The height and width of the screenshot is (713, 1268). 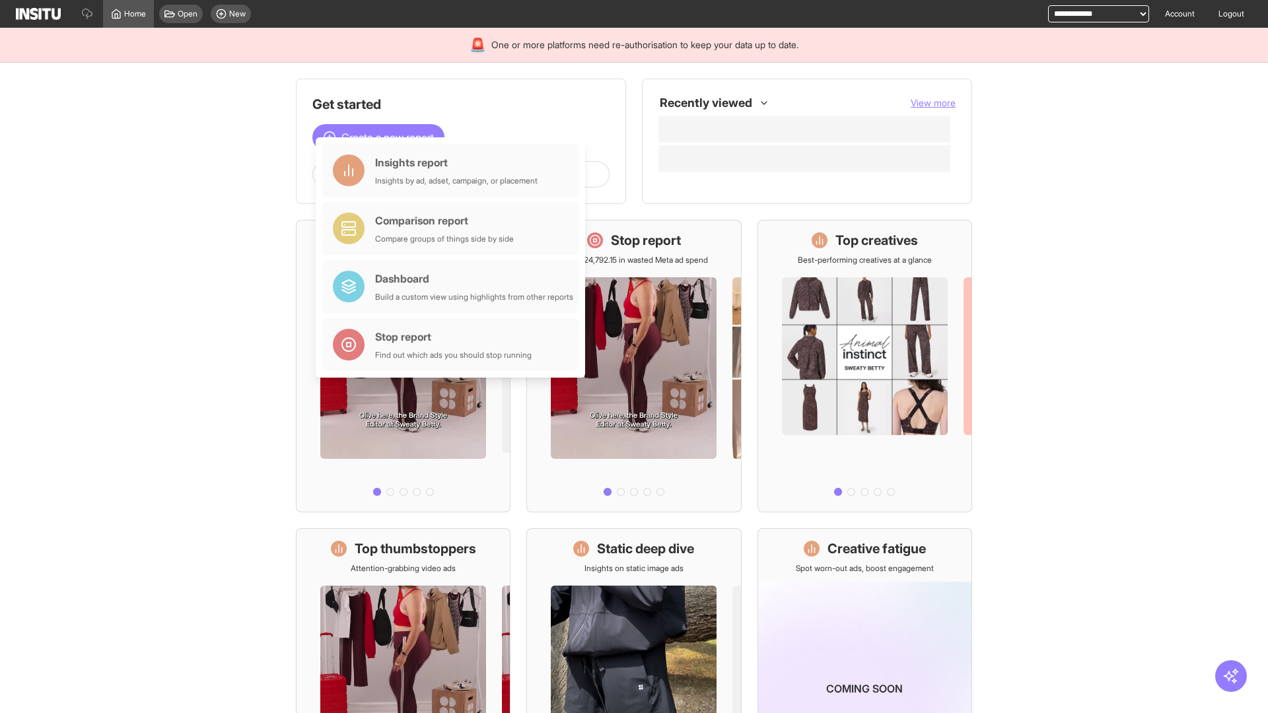 What do you see at coordinates (474, 297) in the screenshot?
I see `div: Build a custom view using highlights from other reports` at bounding box center [474, 297].